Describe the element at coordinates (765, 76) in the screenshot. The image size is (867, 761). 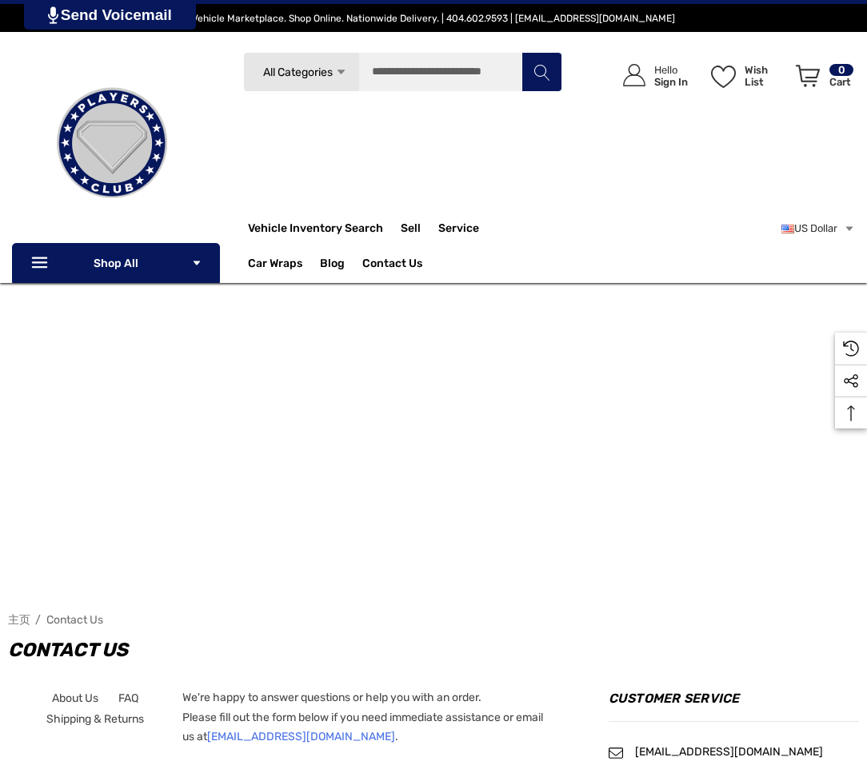
I see `p: Wish List` at that location.